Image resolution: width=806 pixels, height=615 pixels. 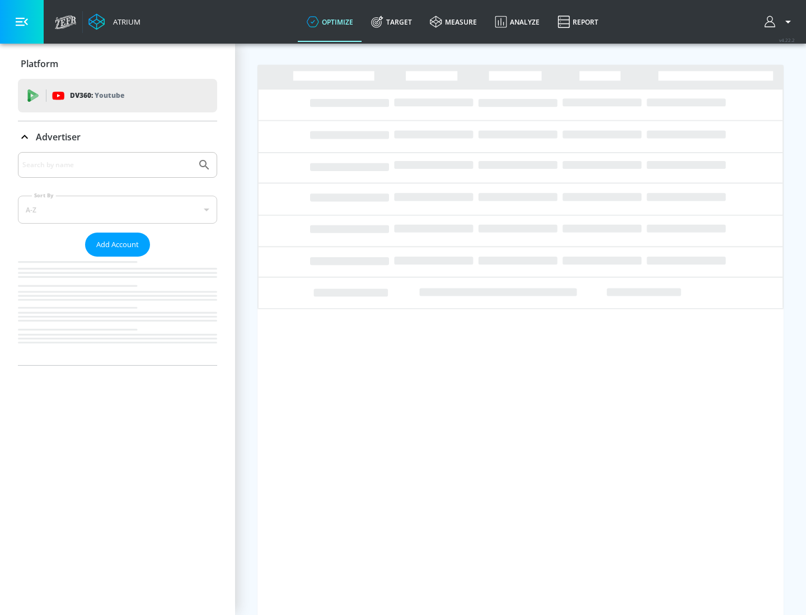 What do you see at coordinates (117, 64) in the screenshot?
I see `div: Platform` at bounding box center [117, 64].